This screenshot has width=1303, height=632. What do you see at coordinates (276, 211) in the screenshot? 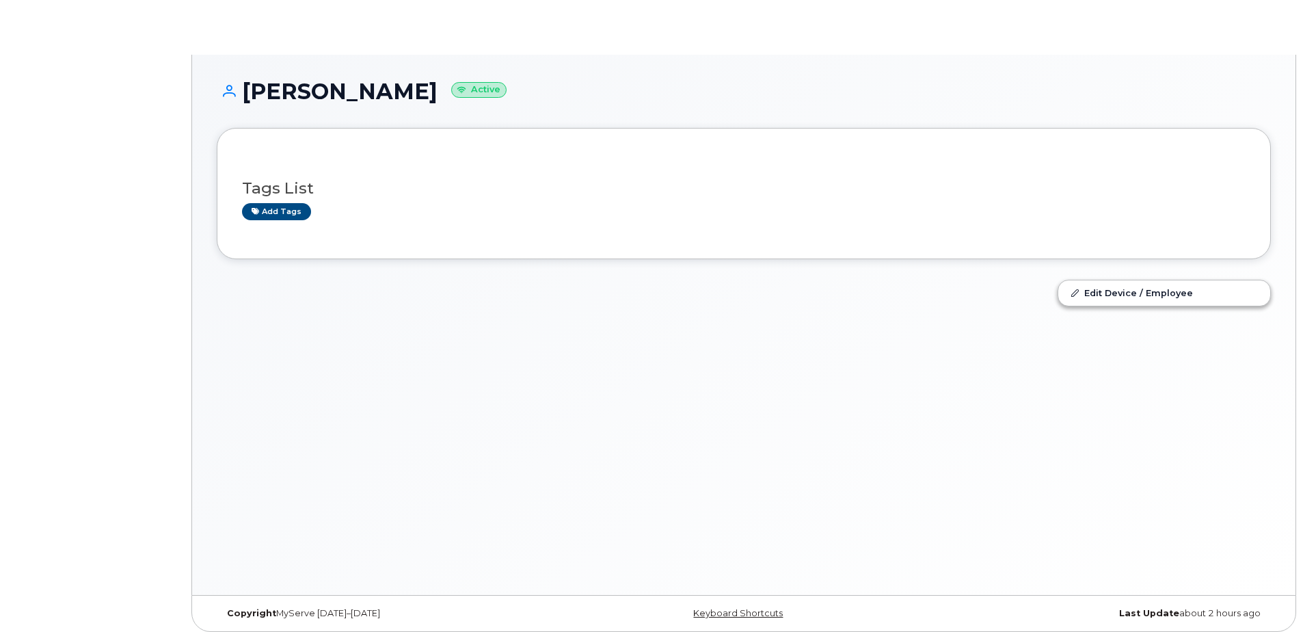
I see `a: Add tags` at bounding box center [276, 211].